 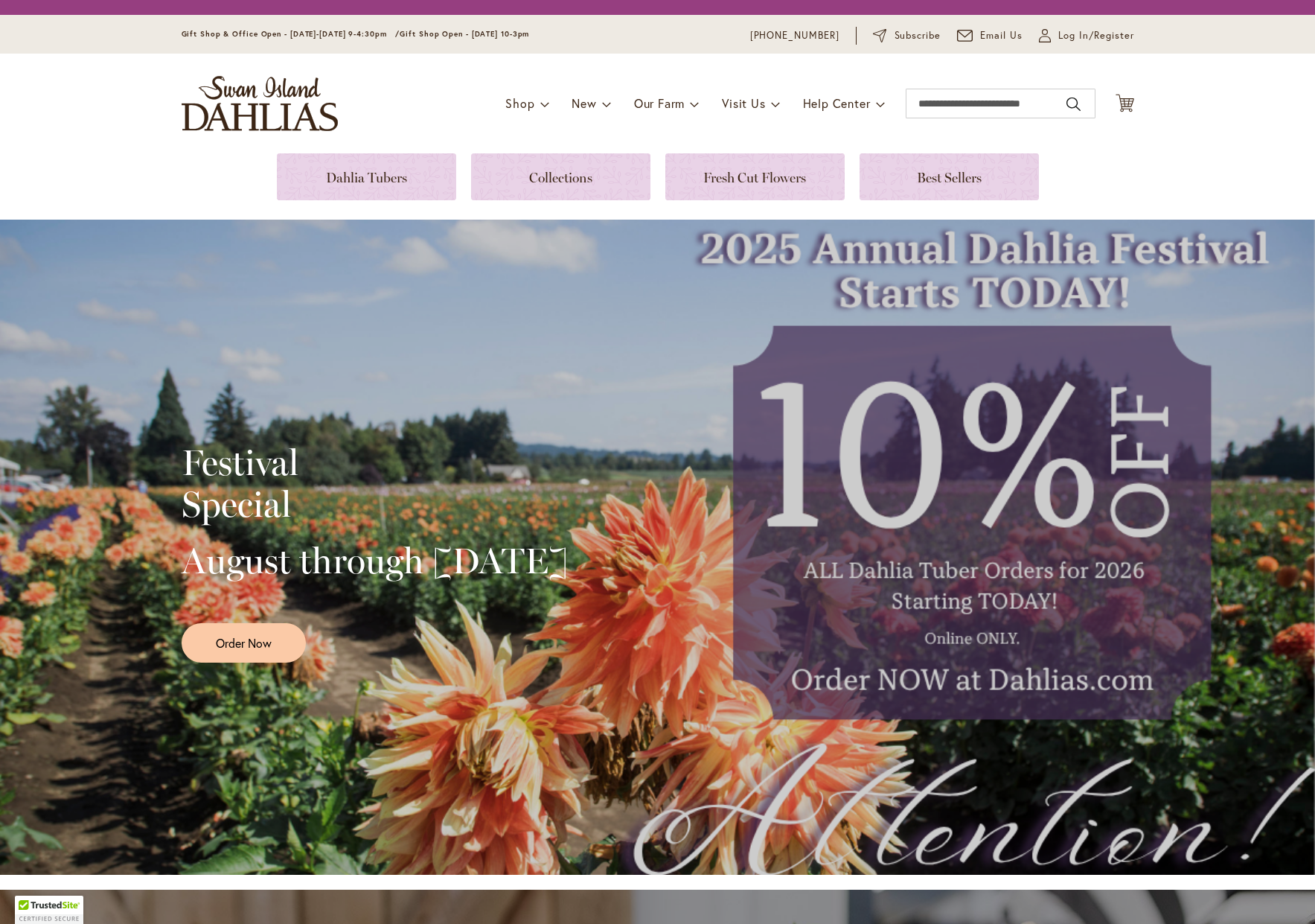 I want to click on span: New, so click(x=584, y=103).